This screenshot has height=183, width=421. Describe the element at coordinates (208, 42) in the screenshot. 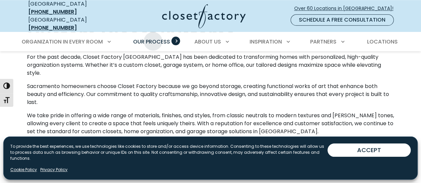

I see `span: About Us` at that location.